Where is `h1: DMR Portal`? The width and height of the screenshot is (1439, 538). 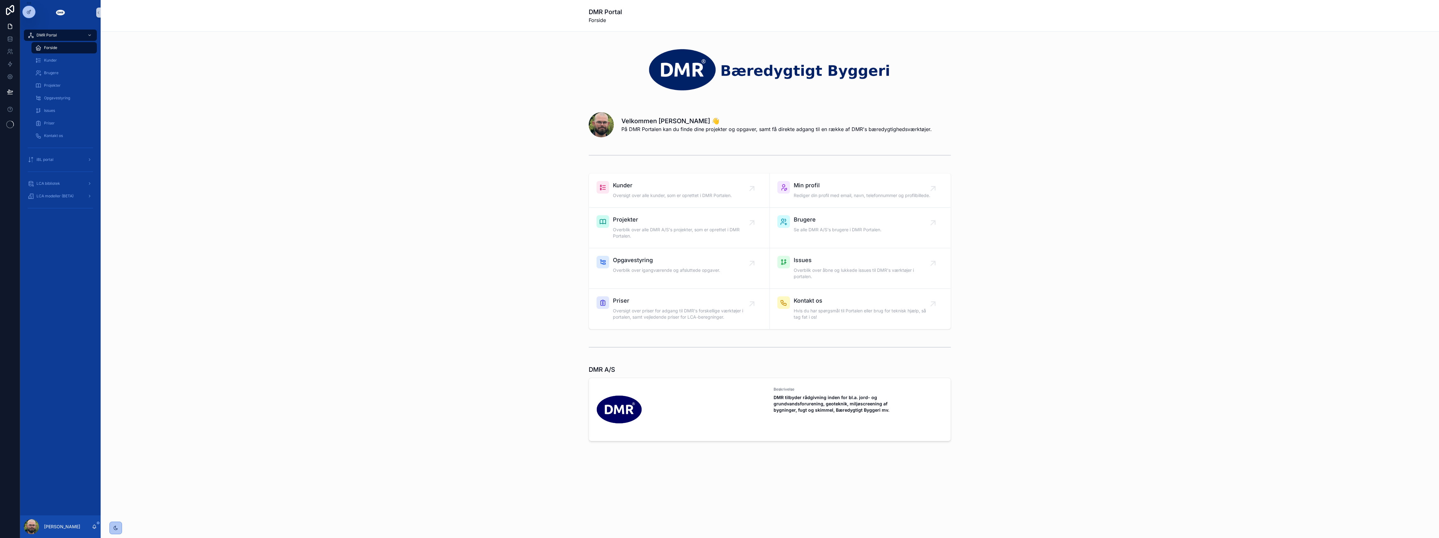
h1: DMR Portal is located at coordinates (605, 12).